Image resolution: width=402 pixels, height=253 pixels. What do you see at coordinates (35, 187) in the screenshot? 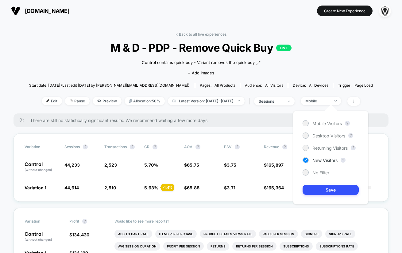
I see `span: Variation 1` at bounding box center [35, 187].